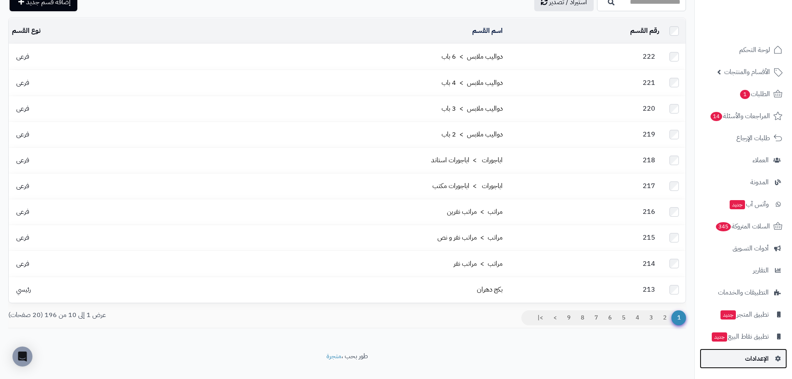 The width and height of the screenshot is (792, 379). I want to click on a: التطبيقات والخدمات, so click(743, 292).